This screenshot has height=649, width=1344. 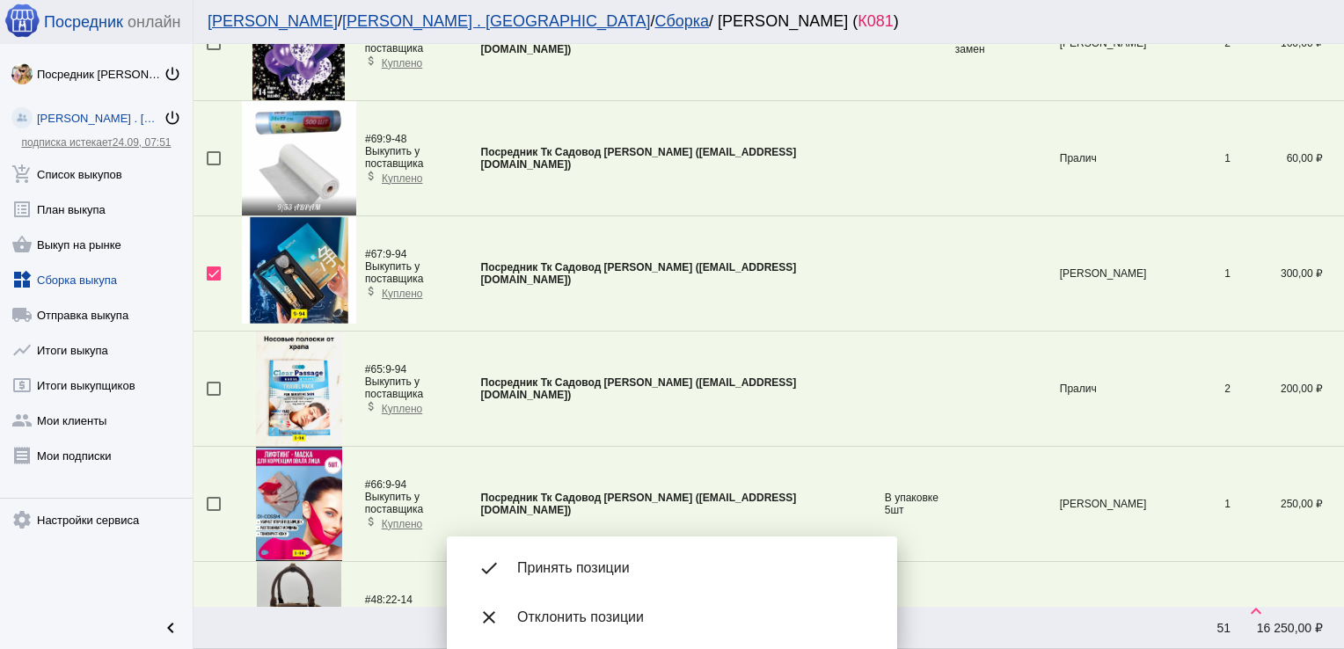 I want to click on img: NlyjkO.jpg, so click(x=299, y=504).